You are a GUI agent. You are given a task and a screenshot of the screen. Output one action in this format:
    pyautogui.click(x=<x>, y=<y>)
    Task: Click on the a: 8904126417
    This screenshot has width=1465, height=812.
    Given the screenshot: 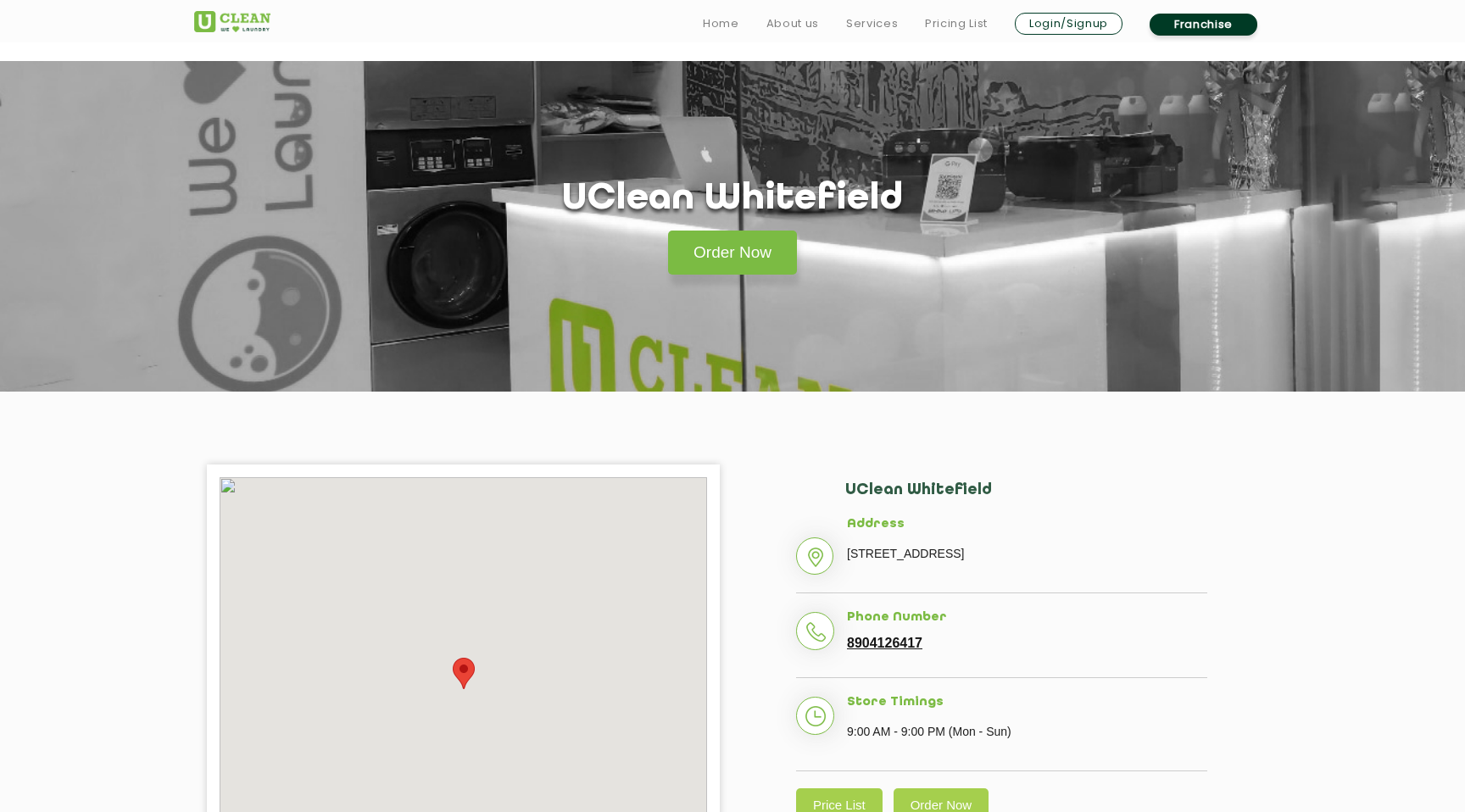 What is the action you would take?
    pyautogui.click(x=884, y=643)
    